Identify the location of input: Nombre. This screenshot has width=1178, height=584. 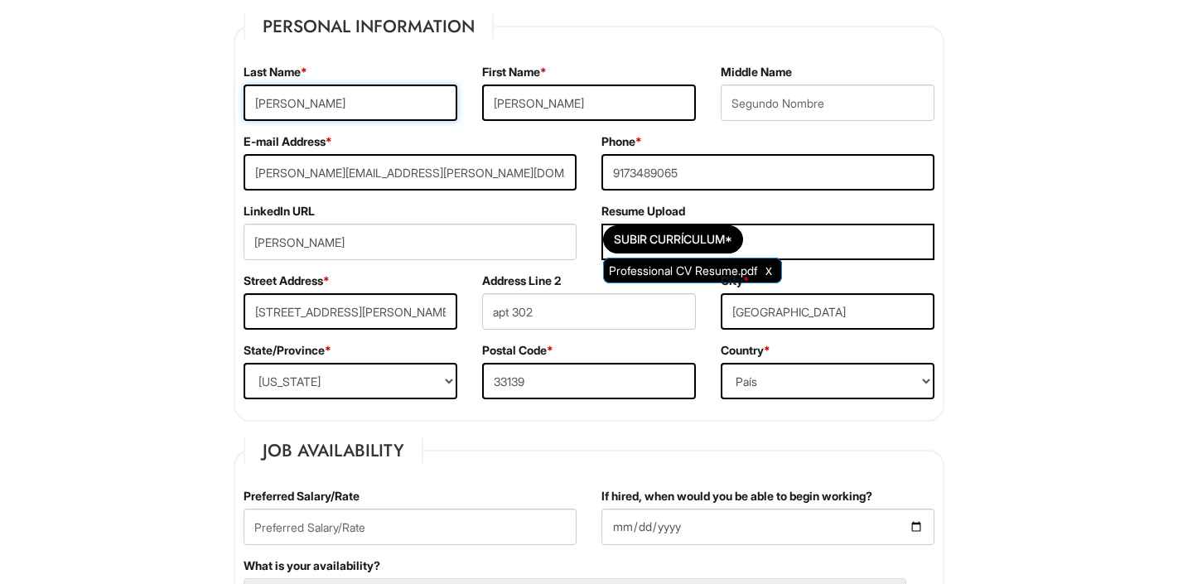
(589, 103).